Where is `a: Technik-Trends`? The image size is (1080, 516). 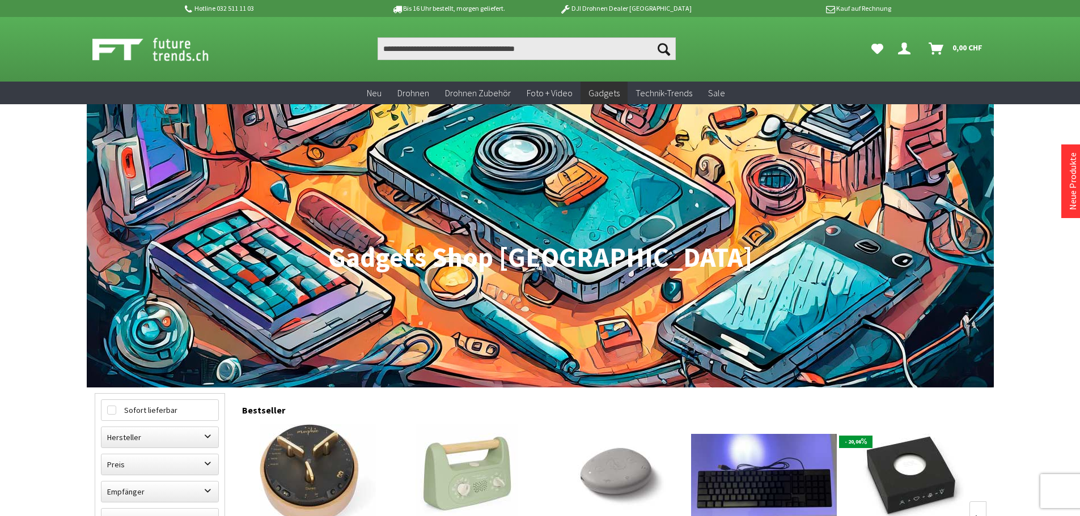
a: Technik-Trends is located at coordinates (664, 93).